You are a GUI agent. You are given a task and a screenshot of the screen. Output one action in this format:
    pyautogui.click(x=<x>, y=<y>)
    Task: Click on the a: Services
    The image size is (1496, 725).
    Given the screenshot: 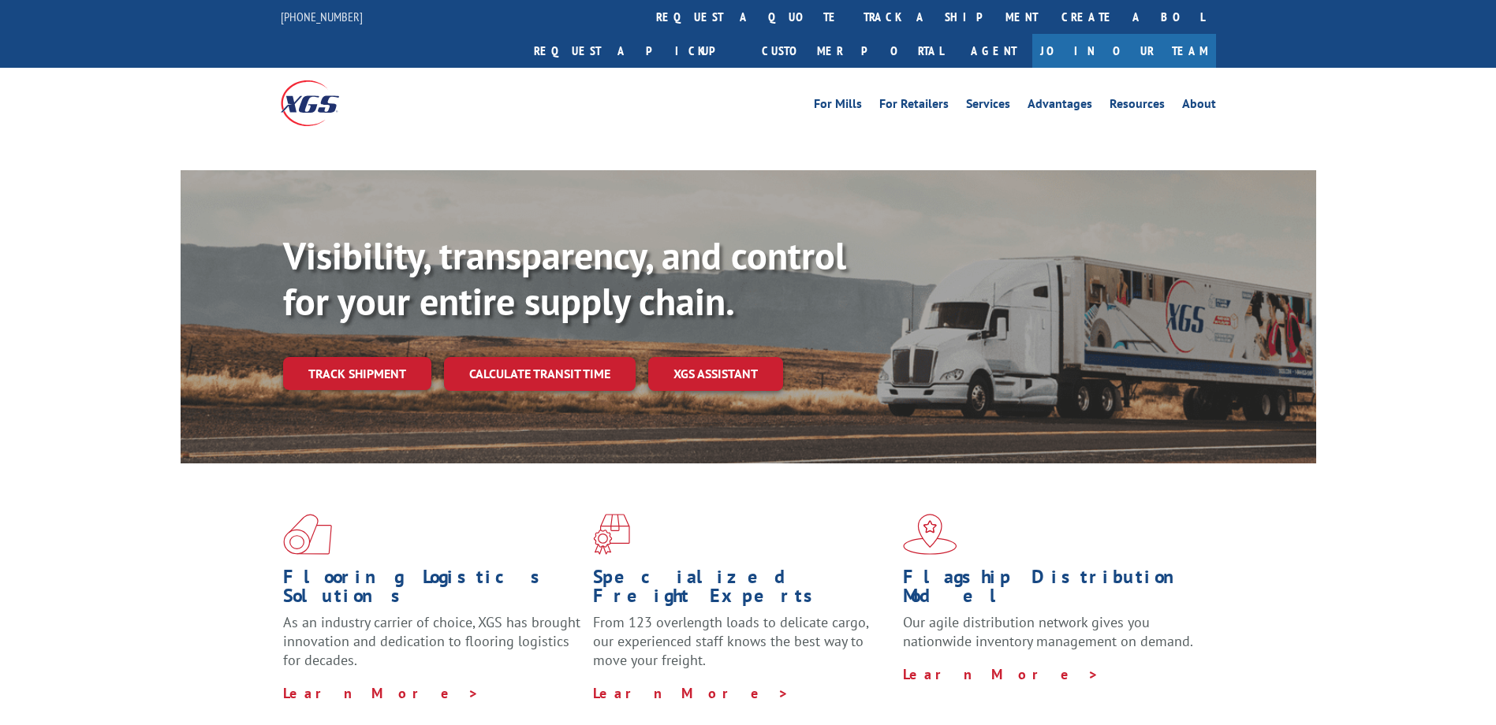 What is the action you would take?
    pyautogui.click(x=988, y=106)
    